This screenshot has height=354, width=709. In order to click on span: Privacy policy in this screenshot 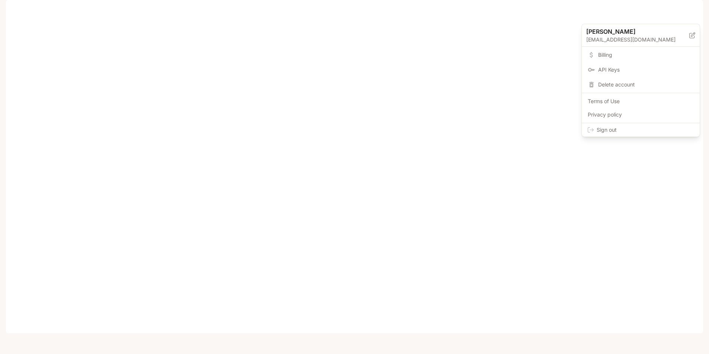, I will do `click(641, 115)`.